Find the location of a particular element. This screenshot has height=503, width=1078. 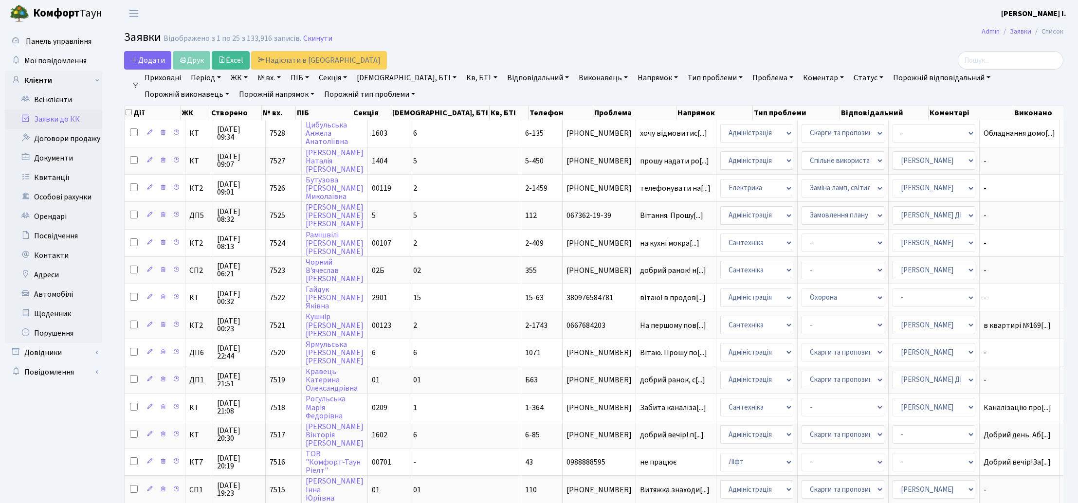

span: не працює is located at coordinates (676, 463).